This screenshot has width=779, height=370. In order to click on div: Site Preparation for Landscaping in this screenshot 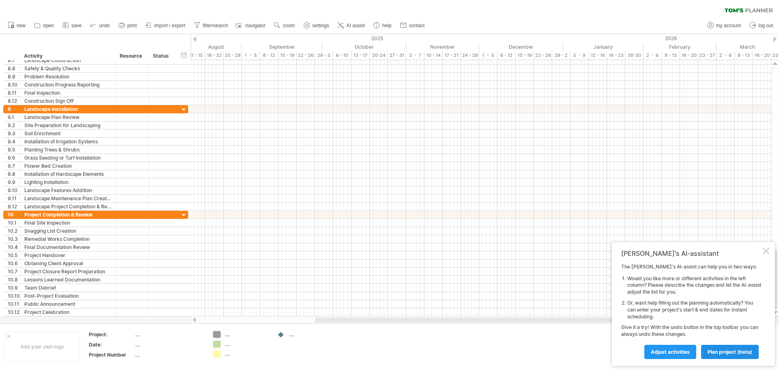, I will do `click(68, 125)`.